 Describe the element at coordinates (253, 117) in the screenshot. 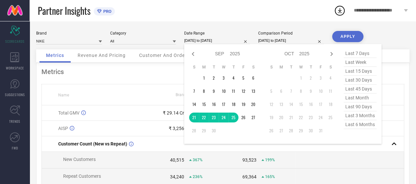

I see `td: Sat Sep 27 2025` at that location.